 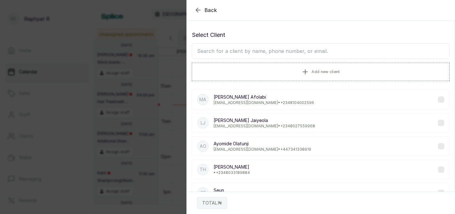 I want to click on p: • +234 8033189884, so click(x=232, y=173).